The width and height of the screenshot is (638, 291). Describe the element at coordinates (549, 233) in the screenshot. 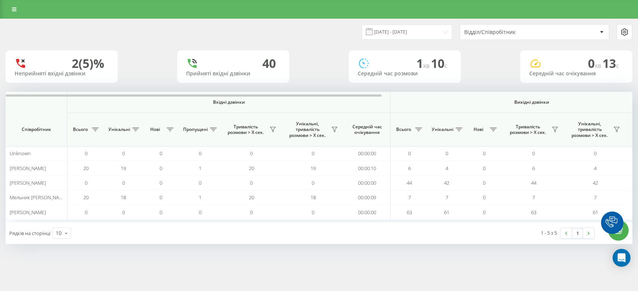

I see `div: 1 - 5 з 5` at that location.